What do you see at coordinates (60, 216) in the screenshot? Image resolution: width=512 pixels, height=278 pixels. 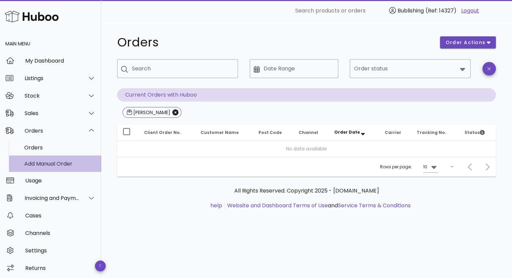 I see `div: Cases` at bounding box center [60, 216].